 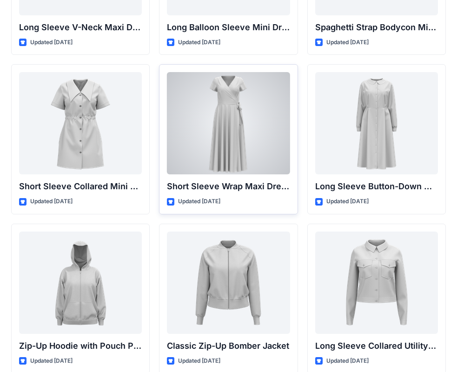 What do you see at coordinates (80, 282) in the screenshot?
I see `a: Zip-Up Hoodie with Pouch Pockets` at bounding box center [80, 282].